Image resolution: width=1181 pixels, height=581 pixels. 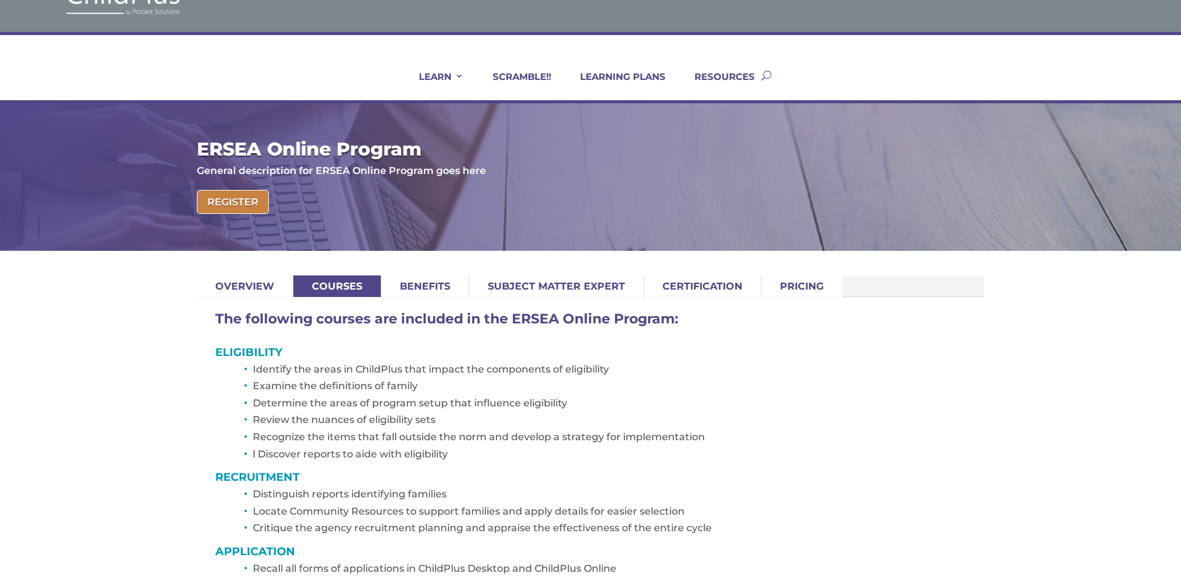 What do you see at coordinates (609, 373) in the screenshot?
I see `li: Identify the areas in ChildPlus that impact the components of eligibility` at bounding box center [609, 373].